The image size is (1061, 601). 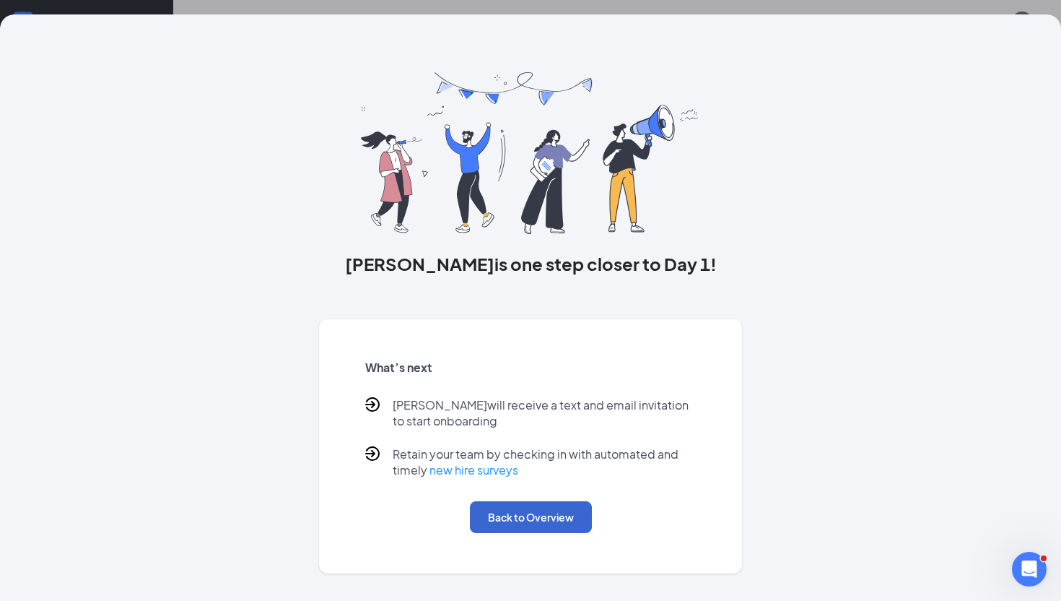 What do you see at coordinates (544, 462) in the screenshot?
I see `p: Retain your team by checking in with automated and timely` at bounding box center [544, 462].